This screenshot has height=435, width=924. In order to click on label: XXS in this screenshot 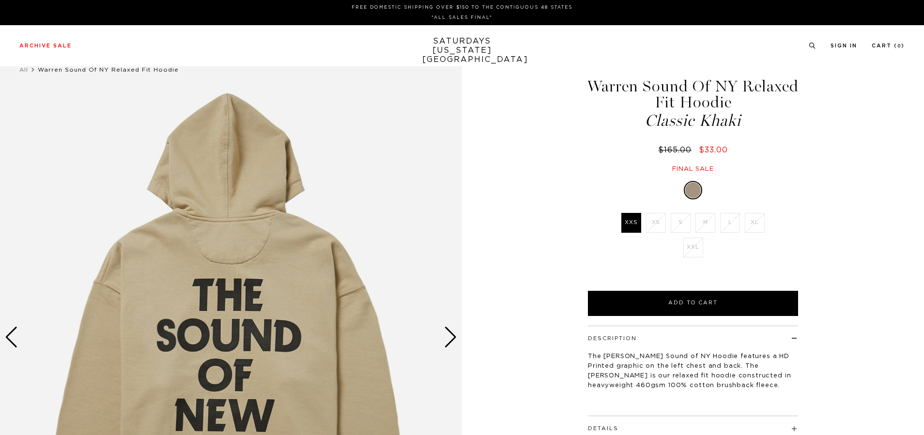, I will do `click(631, 223)`.